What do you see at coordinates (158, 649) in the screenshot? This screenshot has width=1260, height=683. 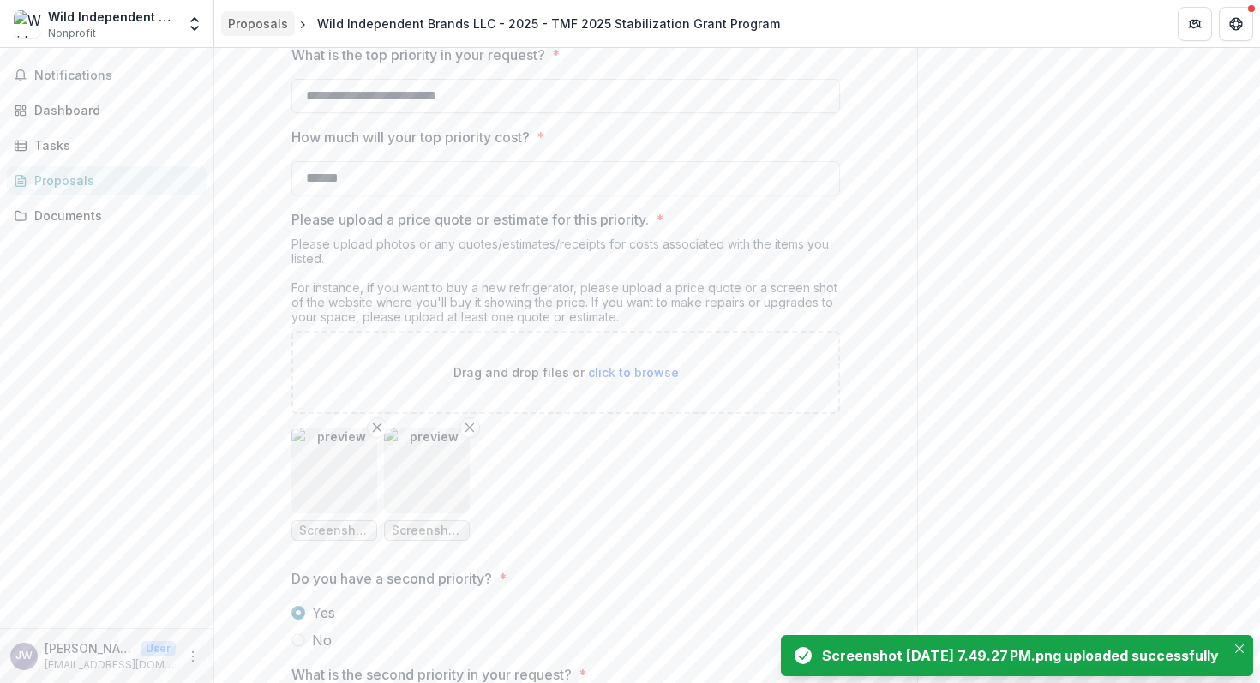 I see `p: User` at bounding box center [158, 649].